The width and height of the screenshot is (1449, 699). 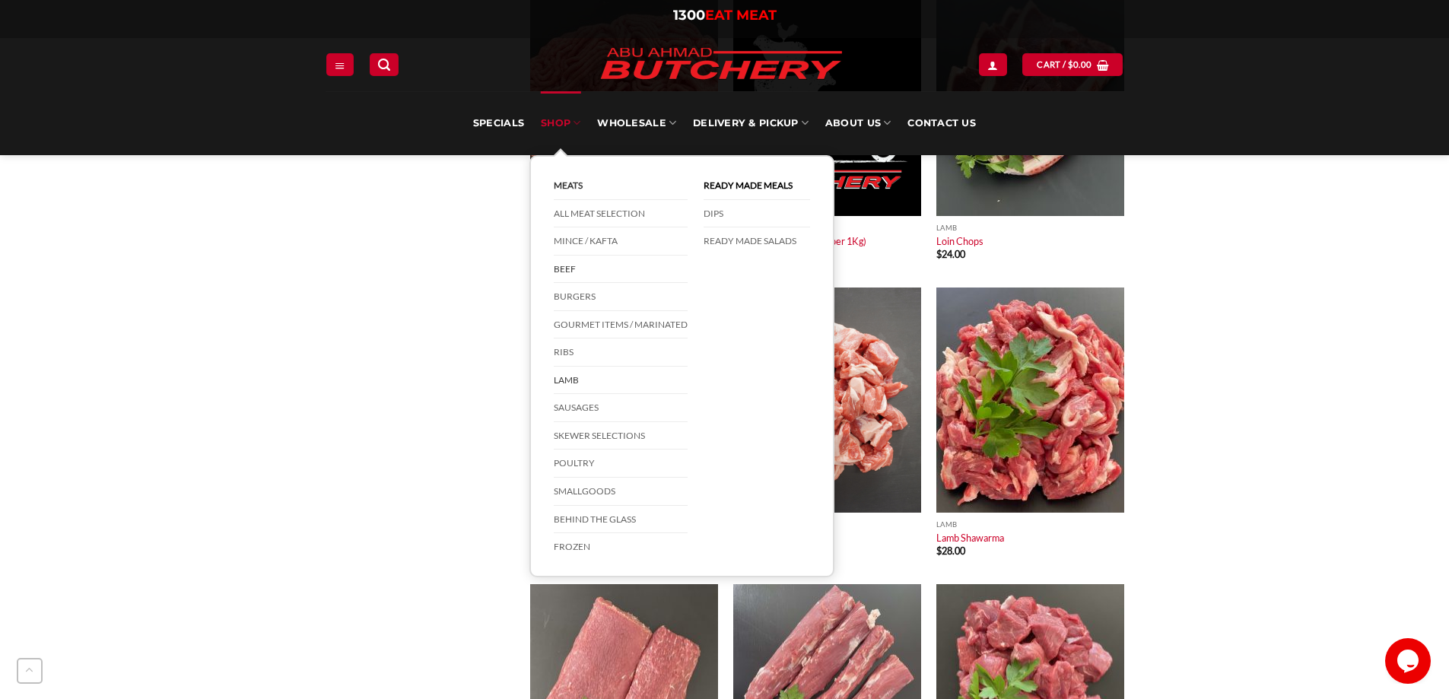 What do you see at coordinates (30, 671) in the screenshot?
I see `button: Go to top` at bounding box center [30, 671].